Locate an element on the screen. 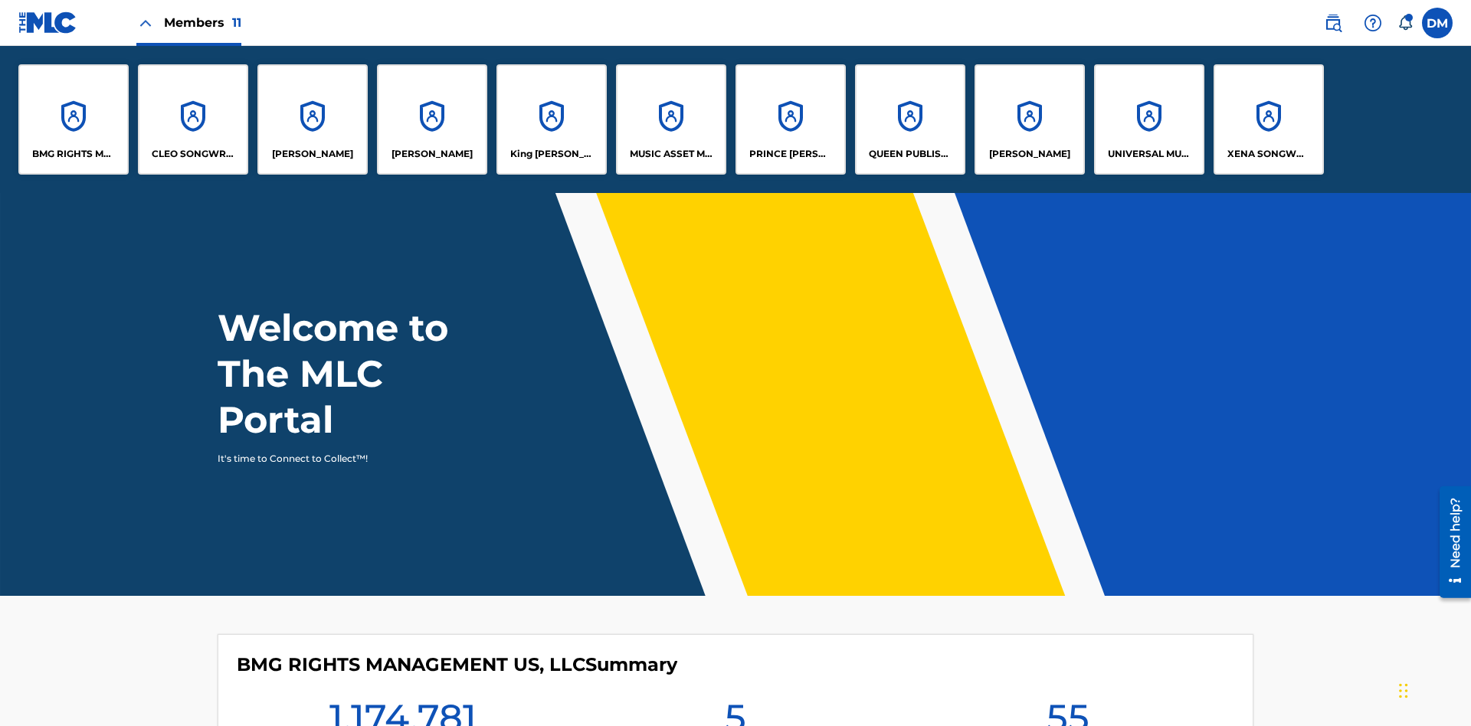  p: EYAMA MCSINGER is located at coordinates (432, 154).